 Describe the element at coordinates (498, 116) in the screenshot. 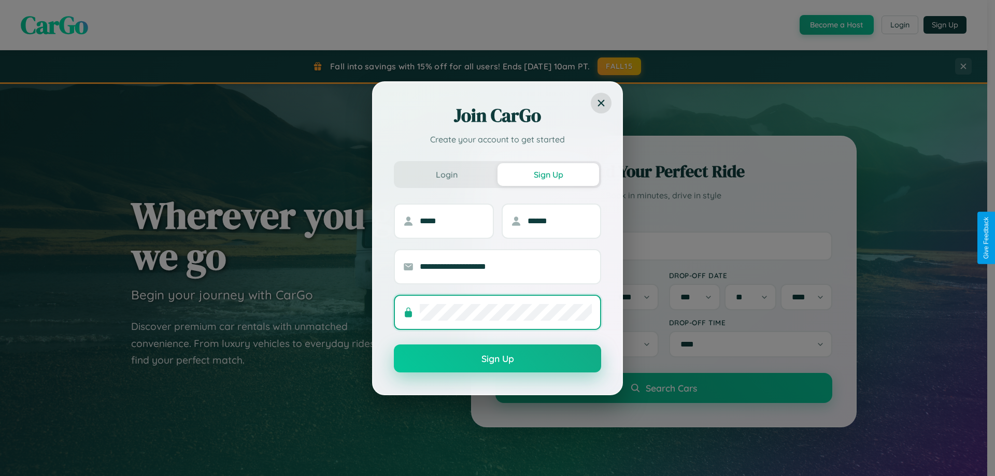

I see `h2: Join CarGo` at that location.